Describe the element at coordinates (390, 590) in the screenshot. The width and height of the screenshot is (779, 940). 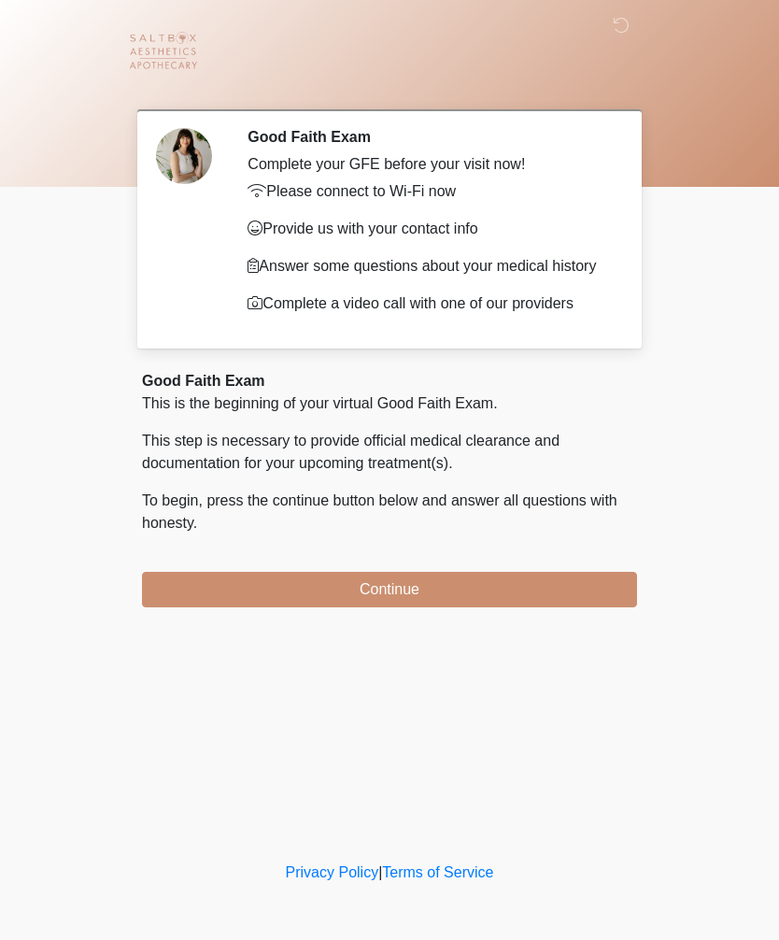
I see `button: Continue` at that location.